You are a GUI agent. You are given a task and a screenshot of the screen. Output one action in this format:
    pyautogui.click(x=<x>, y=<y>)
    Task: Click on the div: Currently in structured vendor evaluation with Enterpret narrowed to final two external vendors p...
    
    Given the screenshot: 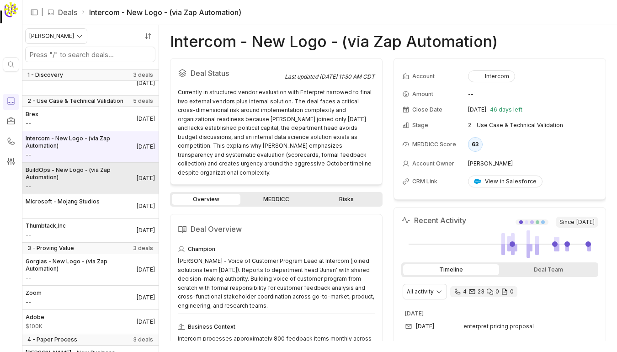 What is the action you would take?
    pyautogui.click(x=276, y=132)
    